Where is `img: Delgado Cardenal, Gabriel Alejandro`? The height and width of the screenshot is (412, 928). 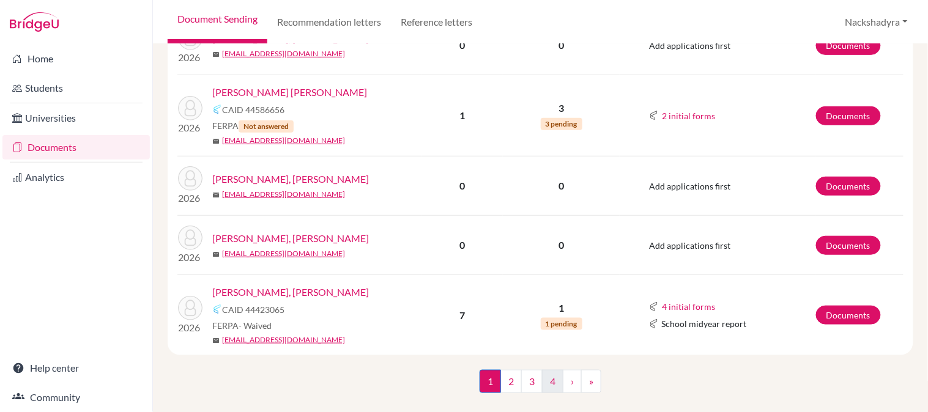 img: Delgado Cardenal, Gabriel Alejandro is located at coordinates (190, 308).